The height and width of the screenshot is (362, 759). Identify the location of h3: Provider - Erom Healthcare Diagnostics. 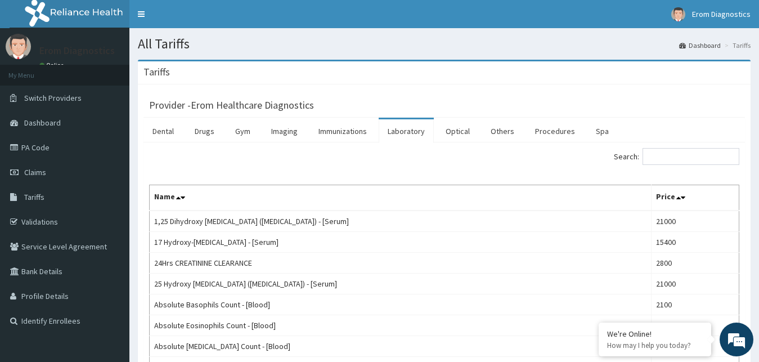
(231, 105).